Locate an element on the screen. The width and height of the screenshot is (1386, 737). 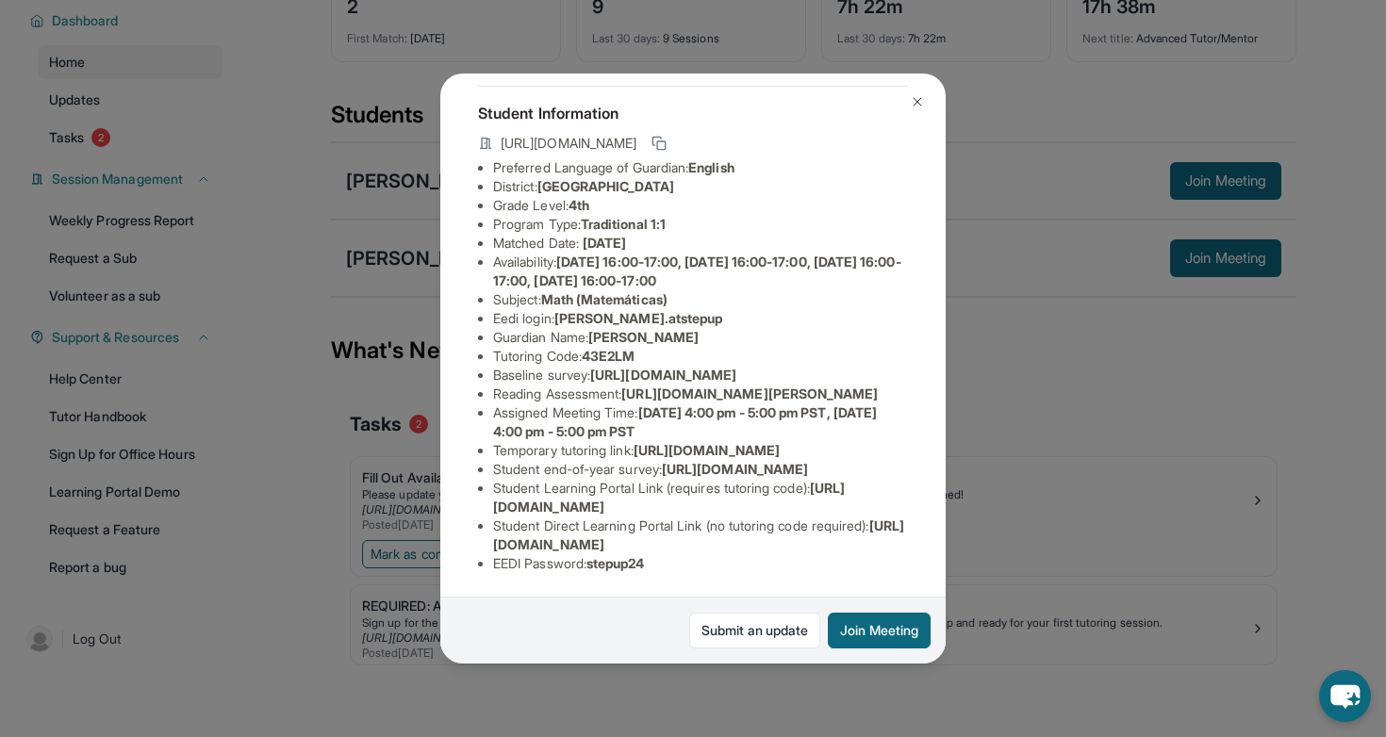
li: Assigned Meeting Time : is located at coordinates (700, 422).